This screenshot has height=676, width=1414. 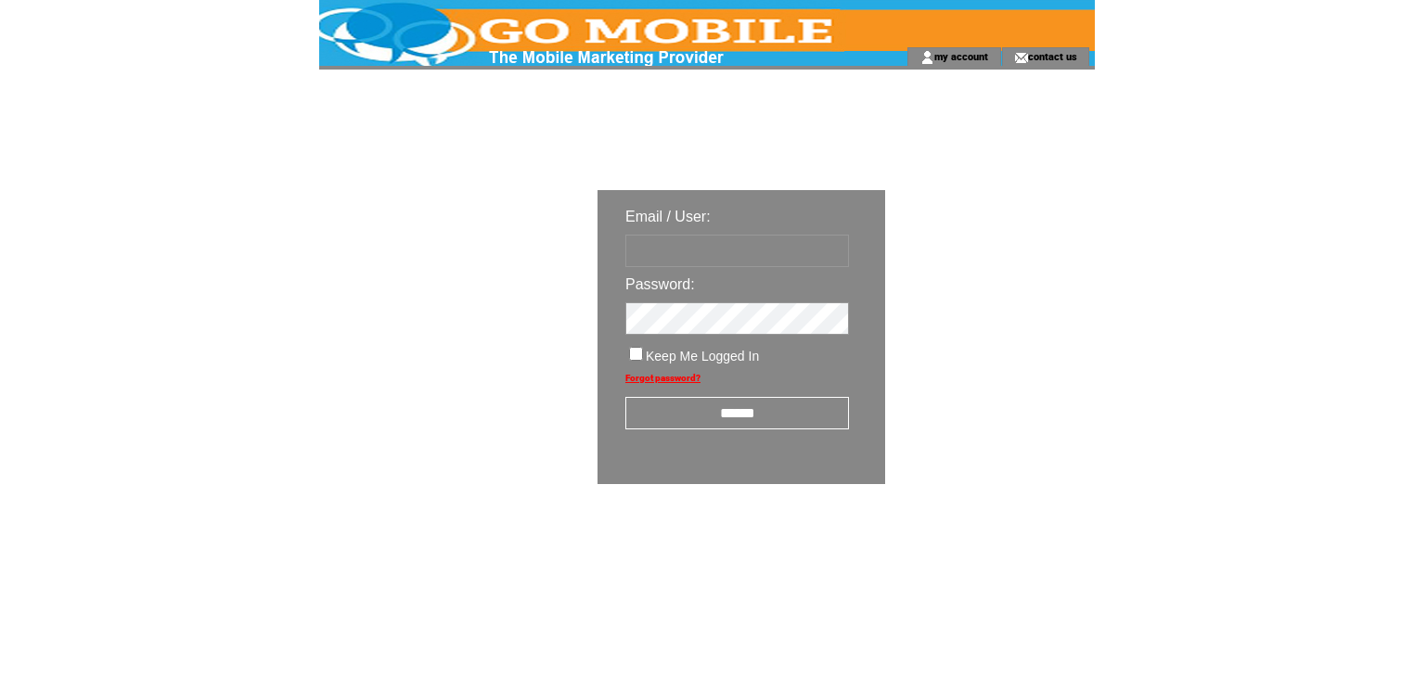 I want to click on a: my account, so click(x=961, y=56).